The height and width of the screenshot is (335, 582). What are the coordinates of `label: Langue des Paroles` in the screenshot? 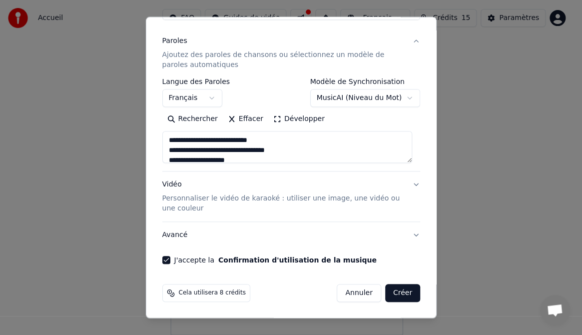 It's located at (196, 81).